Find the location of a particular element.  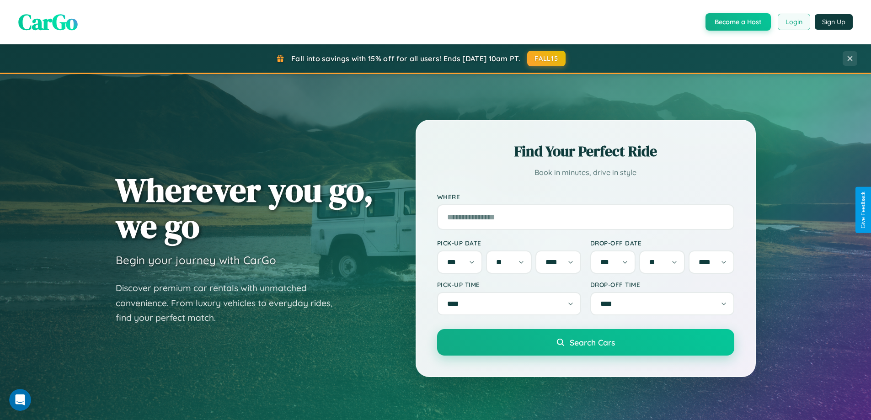

label: Pick-up Date is located at coordinates (509, 243).